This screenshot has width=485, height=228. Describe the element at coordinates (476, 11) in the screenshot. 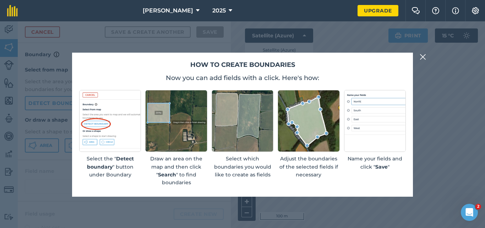

I see `img: A cog icon` at that location.